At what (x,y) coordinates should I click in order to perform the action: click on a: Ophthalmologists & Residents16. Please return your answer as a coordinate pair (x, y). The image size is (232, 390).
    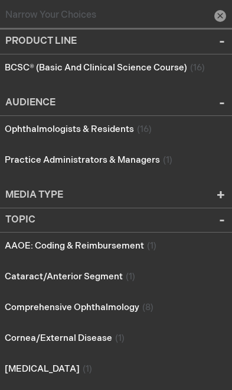
    Looking at the image, I should click on (80, 129).